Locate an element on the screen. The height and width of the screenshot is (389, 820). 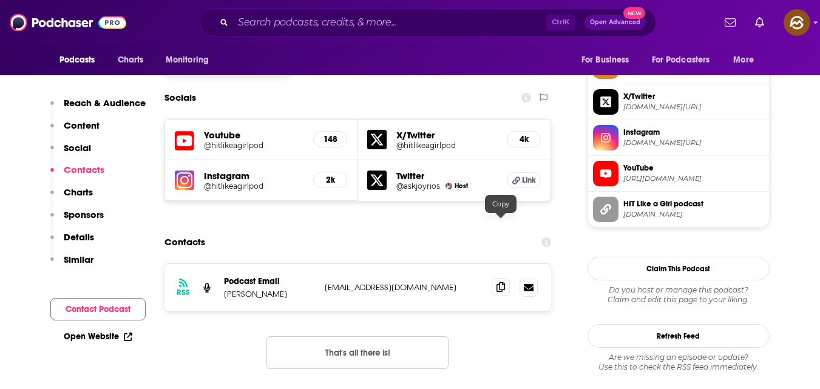
img: Podchaser - Follow, Share and Rate Podcasts is located at coordinates (68, 22).